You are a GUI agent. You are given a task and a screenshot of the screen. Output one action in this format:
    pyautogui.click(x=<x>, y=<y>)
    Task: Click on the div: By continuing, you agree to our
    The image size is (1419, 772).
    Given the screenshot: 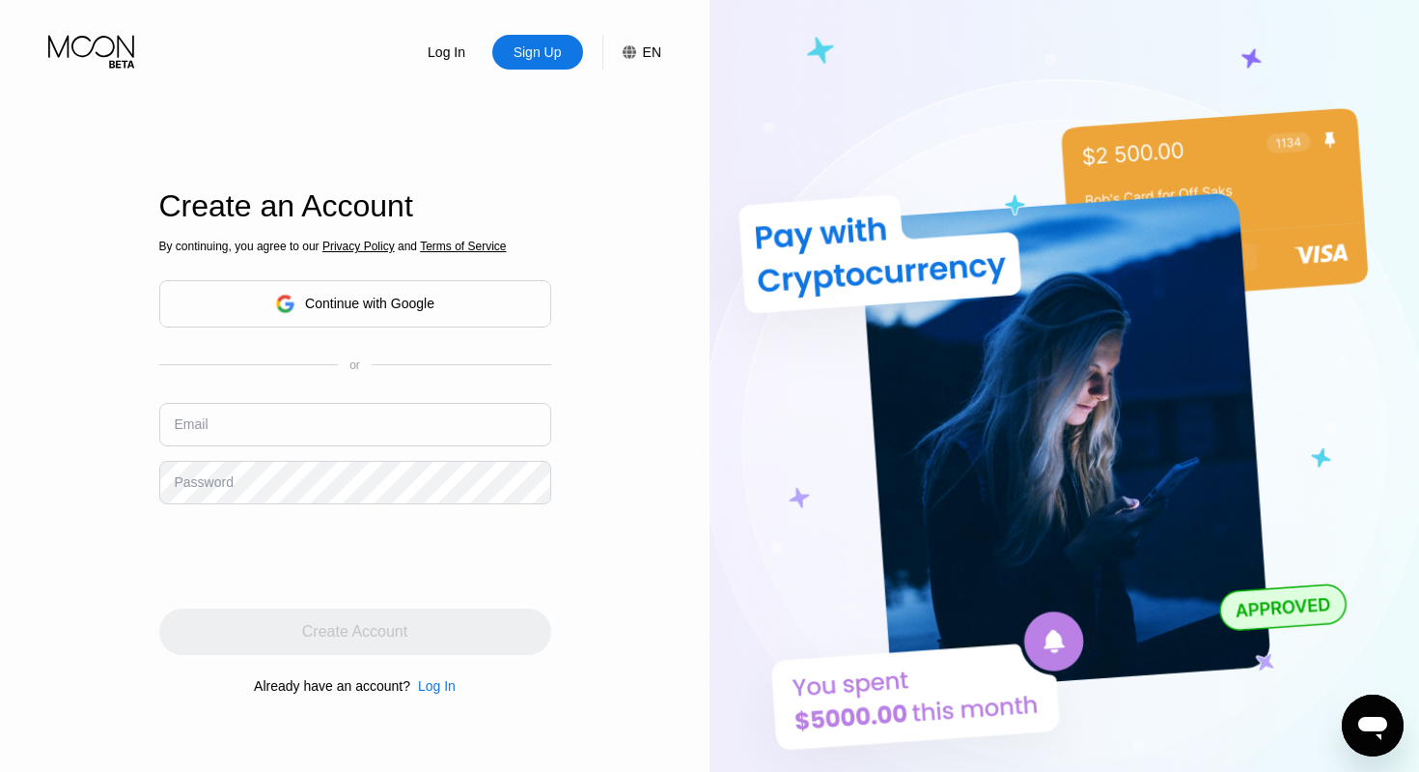 What is the action you would take?
    pyautogui.click(x=355, y=246)
    